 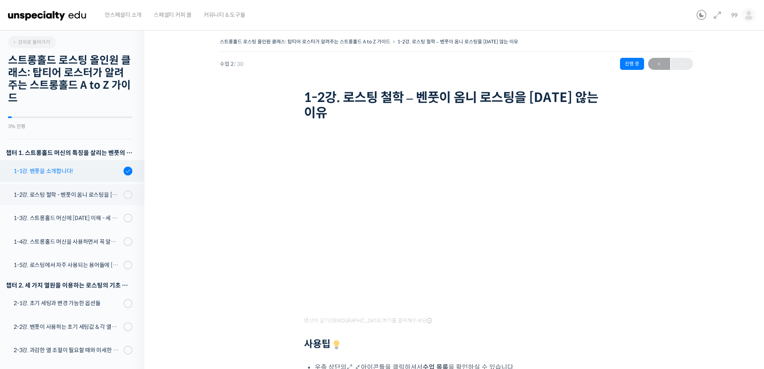 I want to click on div: 2-2강. 벤풋이 사용하는 초기 세팅값 & 각 열원이 하는 역할, so click(x=67, y=327).